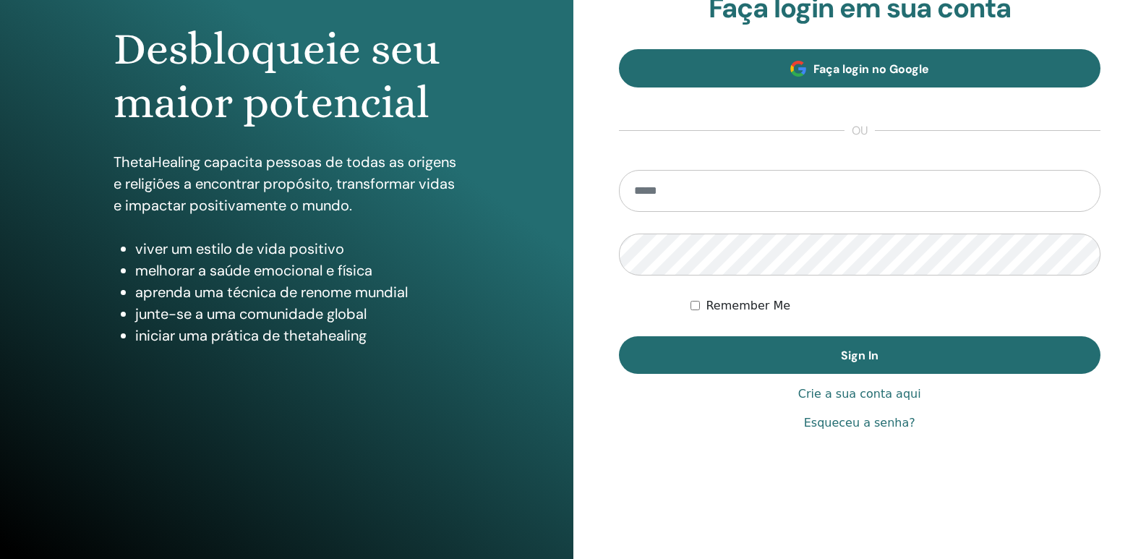 This screenshot has height=559, width=1146. What do you see at coordinates (860, 423) in the screenshot?
I see `a: Esqueceu a senha?` at bounding box center [860, 423].